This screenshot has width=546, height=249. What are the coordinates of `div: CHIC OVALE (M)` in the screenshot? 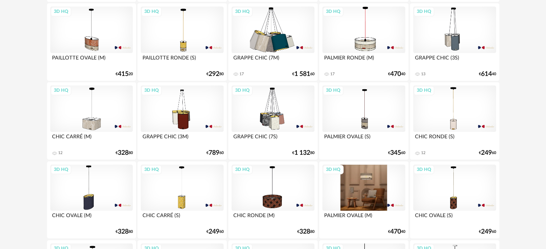 It's located at (92, 218).